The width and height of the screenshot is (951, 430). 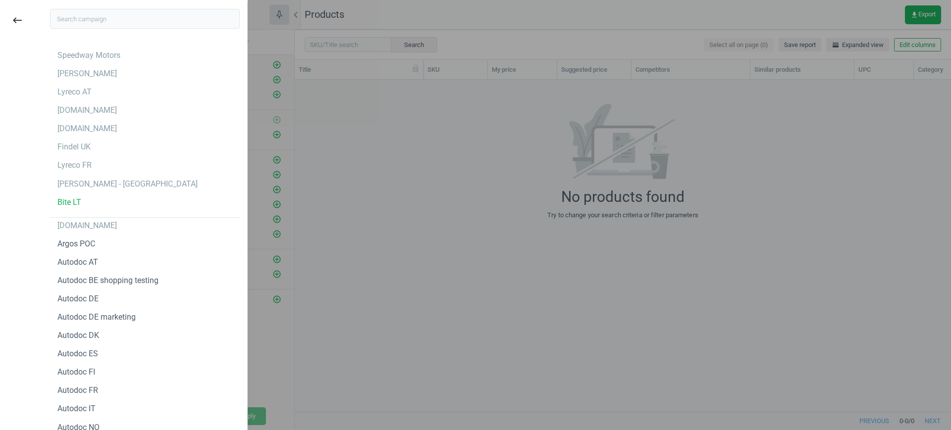 What do you see at coordinates (74, 92) in the screenshot?
I see `div: Lyreco AT` at bounding box center [74, 92].